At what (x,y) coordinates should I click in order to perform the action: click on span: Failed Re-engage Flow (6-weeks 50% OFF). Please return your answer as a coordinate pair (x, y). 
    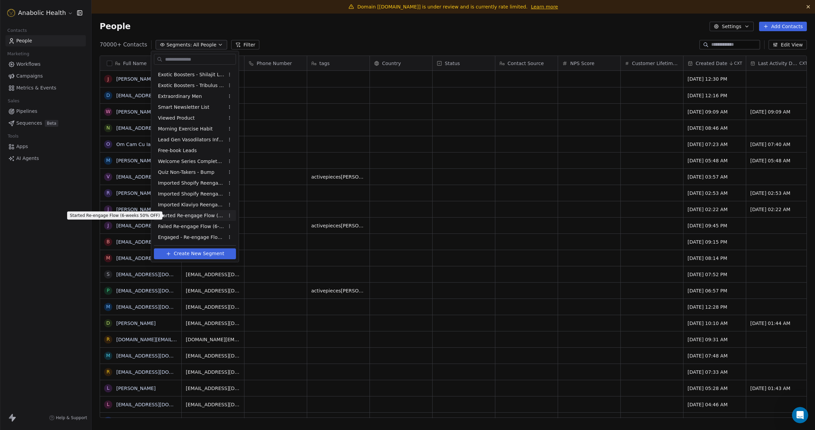
    Looking at the image, I should click on (191, 227).